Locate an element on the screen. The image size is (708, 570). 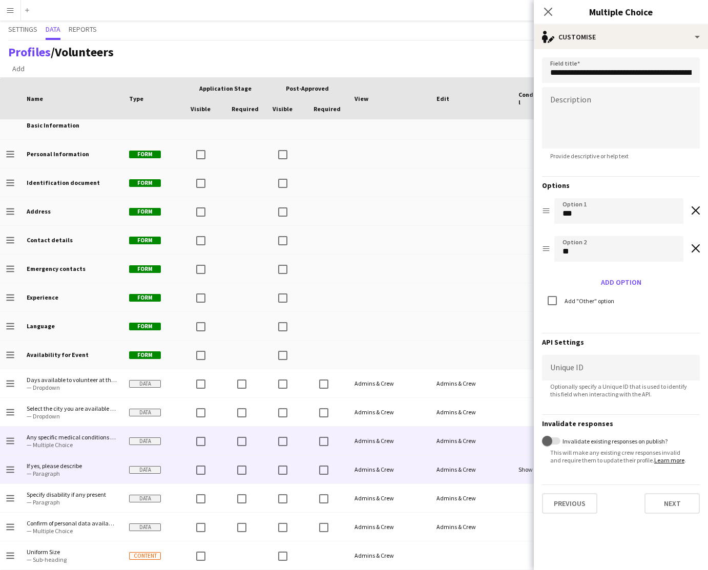
span: Application stage is located at coordinates (225, 88).